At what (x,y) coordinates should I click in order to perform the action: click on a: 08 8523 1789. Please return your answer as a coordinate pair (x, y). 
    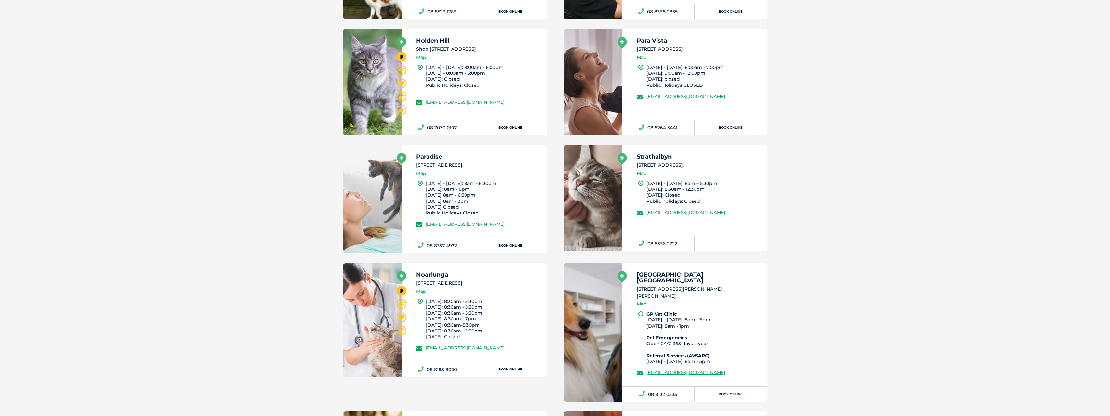
    Looking at the image, I should click on (438, 12).